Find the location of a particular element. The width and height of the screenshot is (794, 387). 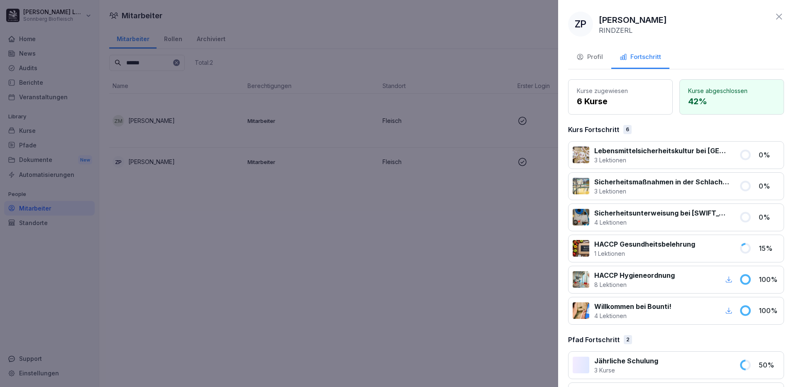

button: Profil is located at coordinates (590, 58).